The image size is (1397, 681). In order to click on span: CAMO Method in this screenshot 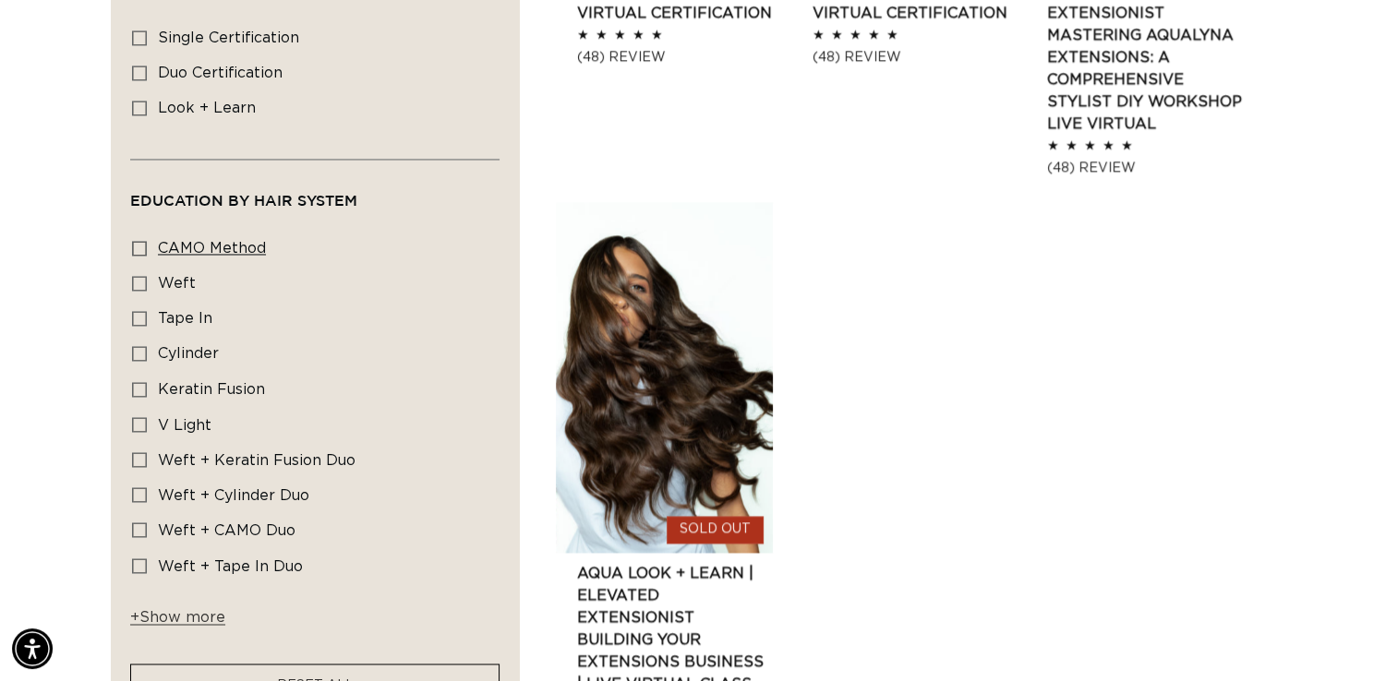, I will do `click(211, 247)`.